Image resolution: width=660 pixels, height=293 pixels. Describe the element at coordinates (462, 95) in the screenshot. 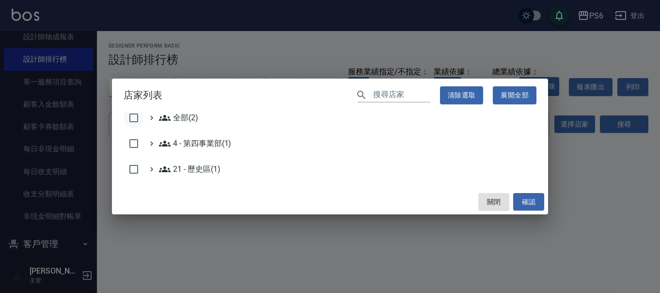

I see `button: 清除選取` at that location.